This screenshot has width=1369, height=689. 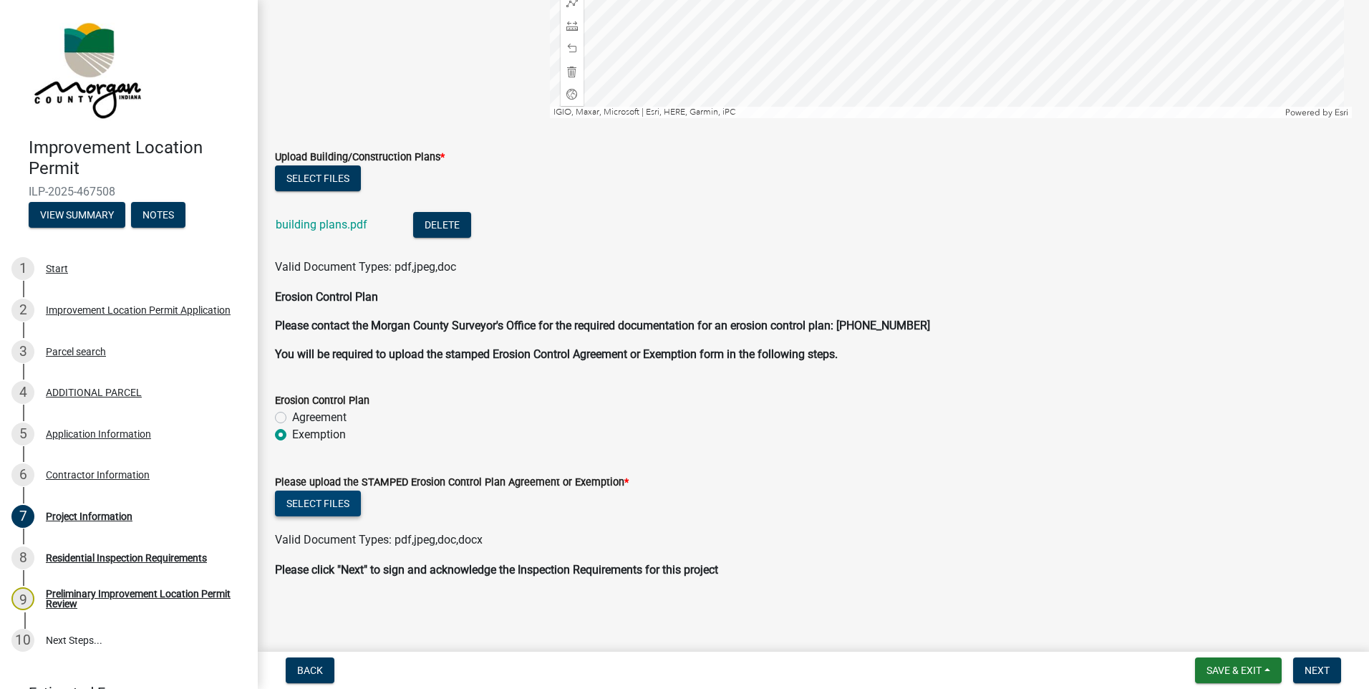 I want to click on div: 1, so click(x=23, y=269).